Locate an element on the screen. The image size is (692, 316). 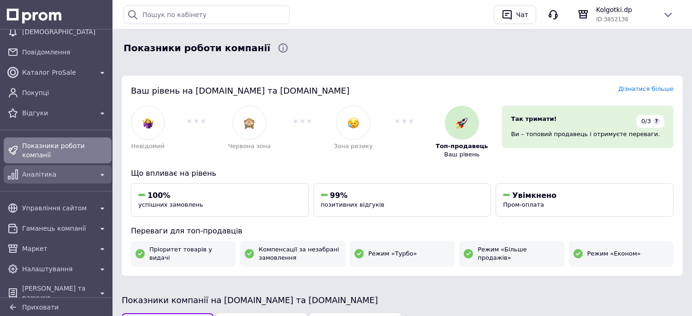
span: Режим «Турбо» is located at coordinates (393, 254).